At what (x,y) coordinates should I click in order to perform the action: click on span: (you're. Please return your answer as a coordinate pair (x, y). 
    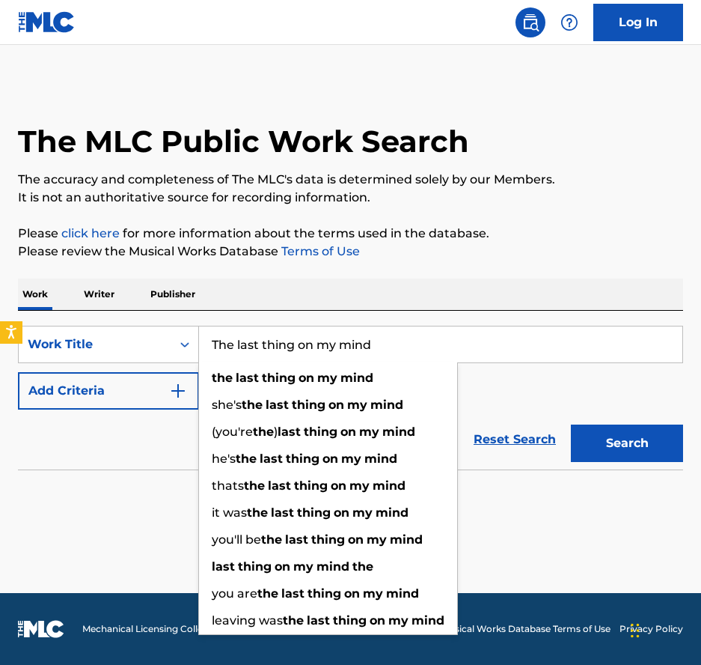
    Looking at the image, I should click on (232, 431).